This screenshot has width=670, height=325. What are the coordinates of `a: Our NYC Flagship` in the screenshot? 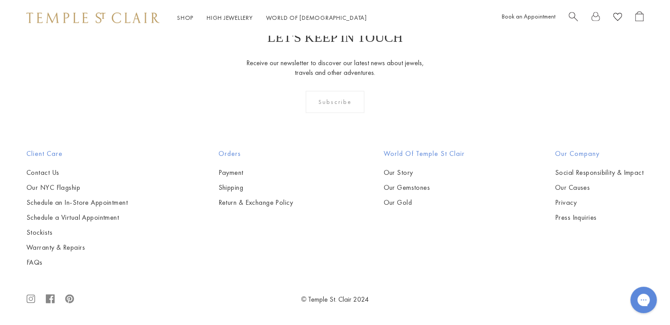 It's located at (77, 187).